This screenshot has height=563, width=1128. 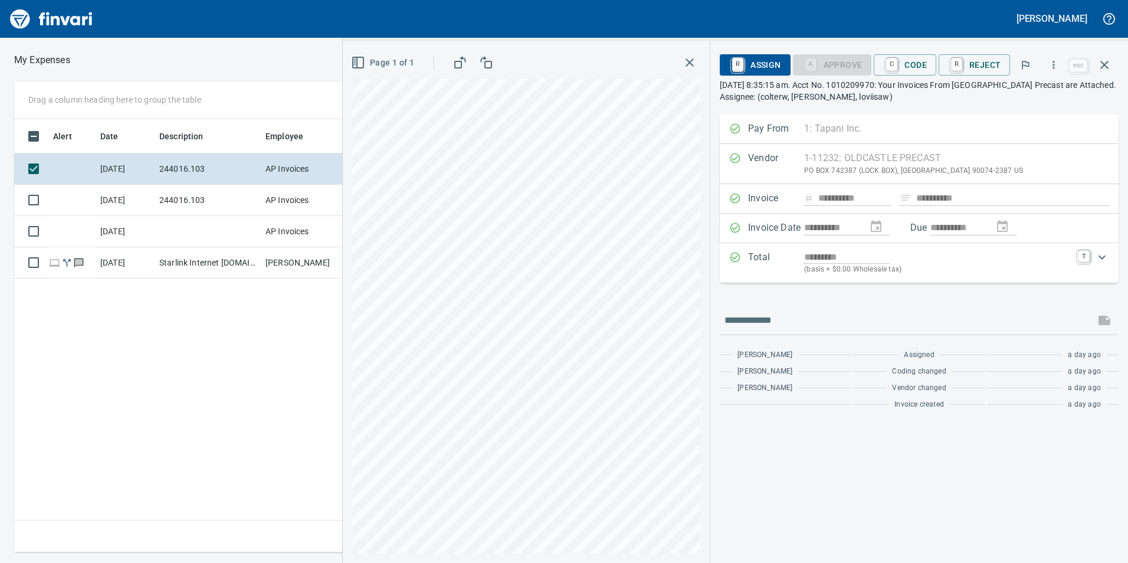 I want to click on span: Close invoice, so click(x=1093, y=65).